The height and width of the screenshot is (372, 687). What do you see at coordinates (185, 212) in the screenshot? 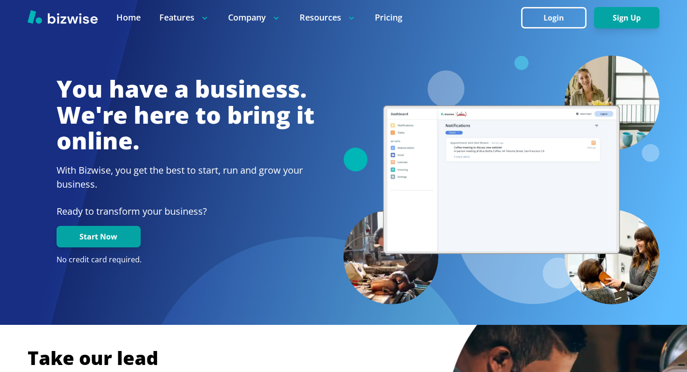
I see `p: Ready to transform your business?` at bounding box center [185, 212].